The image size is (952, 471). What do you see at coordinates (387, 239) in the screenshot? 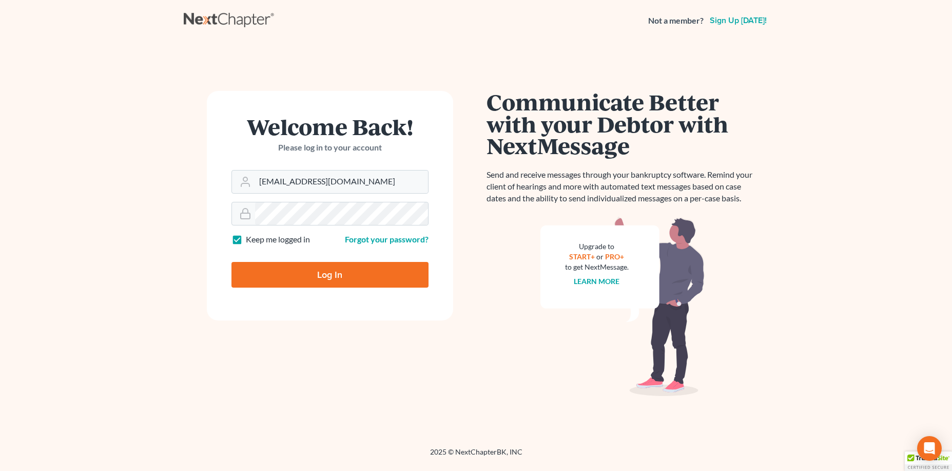
I see `a: Forgot your password?` at bounding box center [387, 239].